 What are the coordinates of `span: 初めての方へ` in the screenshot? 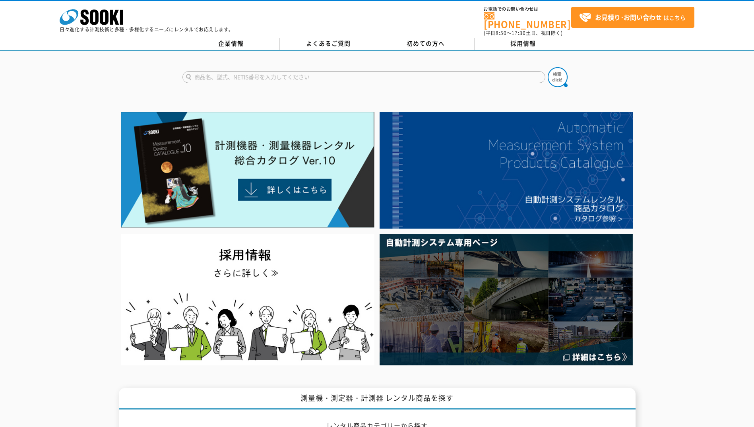 It's located at (426, 43).